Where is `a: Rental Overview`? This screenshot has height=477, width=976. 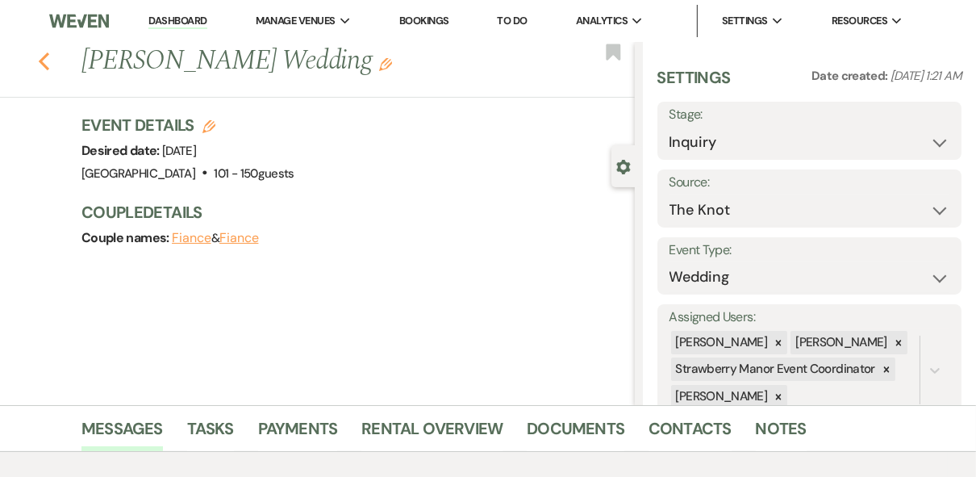
a: Rental Overview is located at coordinates (432, 433).